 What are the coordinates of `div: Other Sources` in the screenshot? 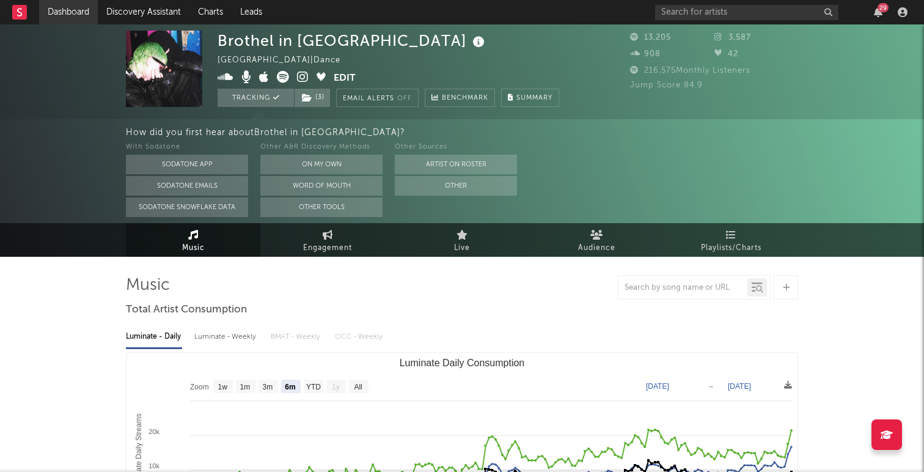 It's located at (456, 147).